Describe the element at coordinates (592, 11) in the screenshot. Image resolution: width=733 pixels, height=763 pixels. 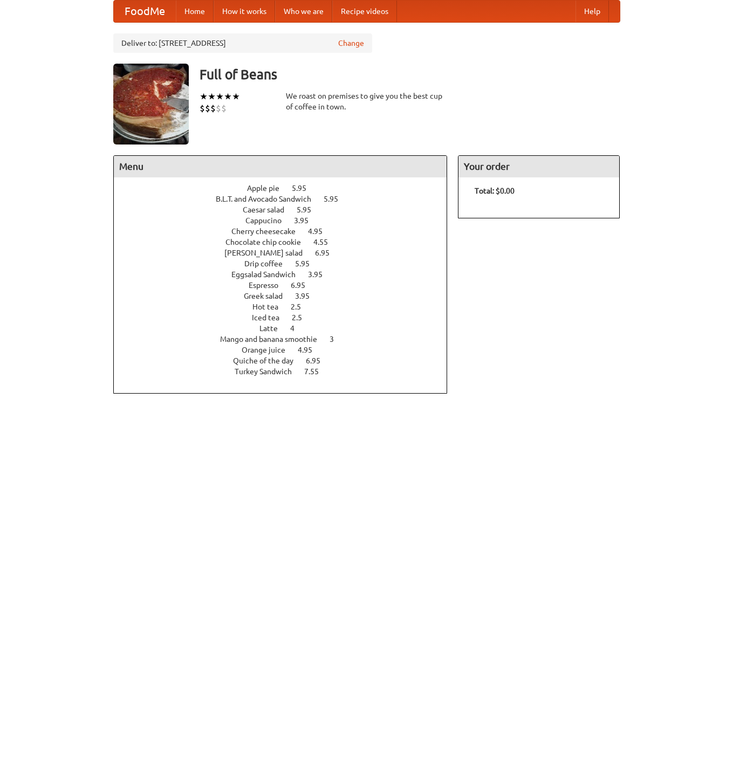
I see `a: Help` at that location.